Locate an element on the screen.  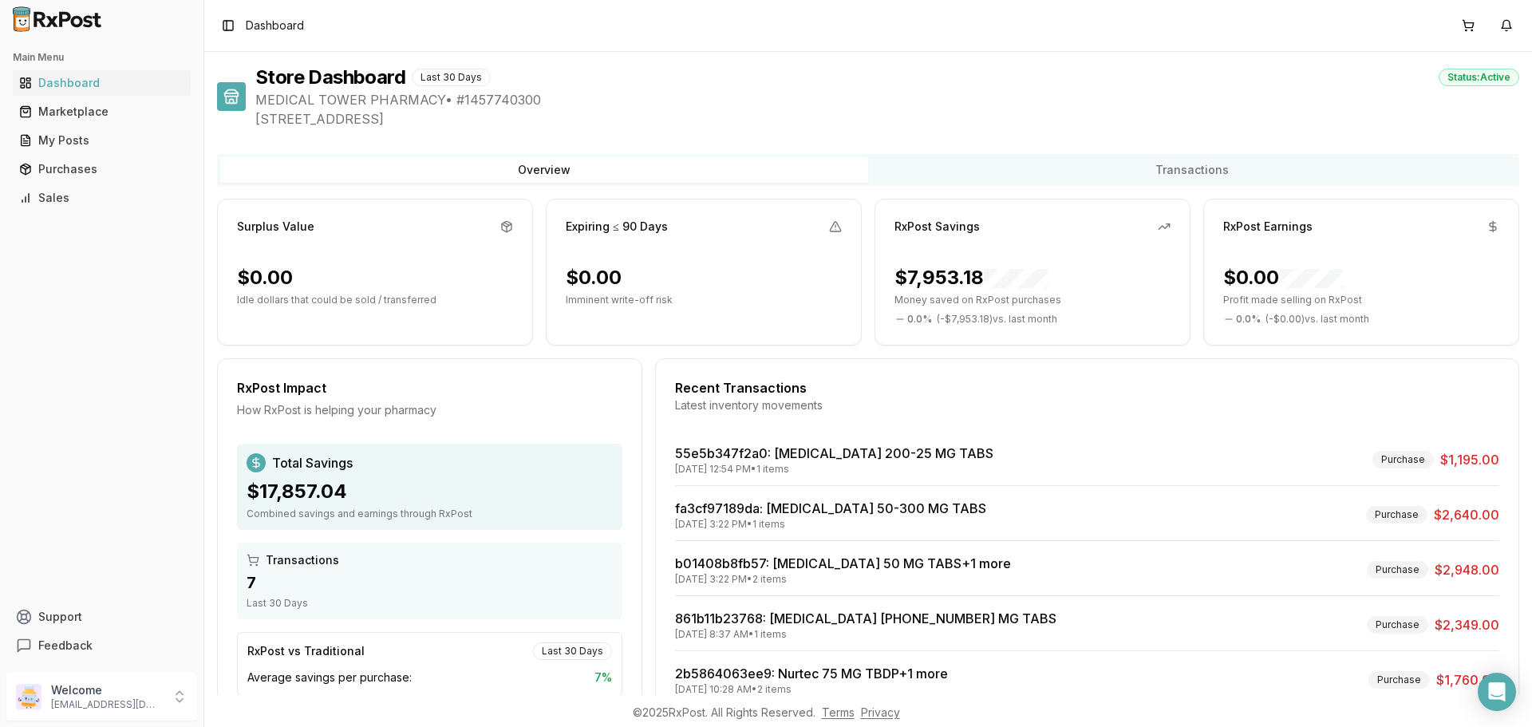
button: Dashboard is located at coordinates (101, 83).